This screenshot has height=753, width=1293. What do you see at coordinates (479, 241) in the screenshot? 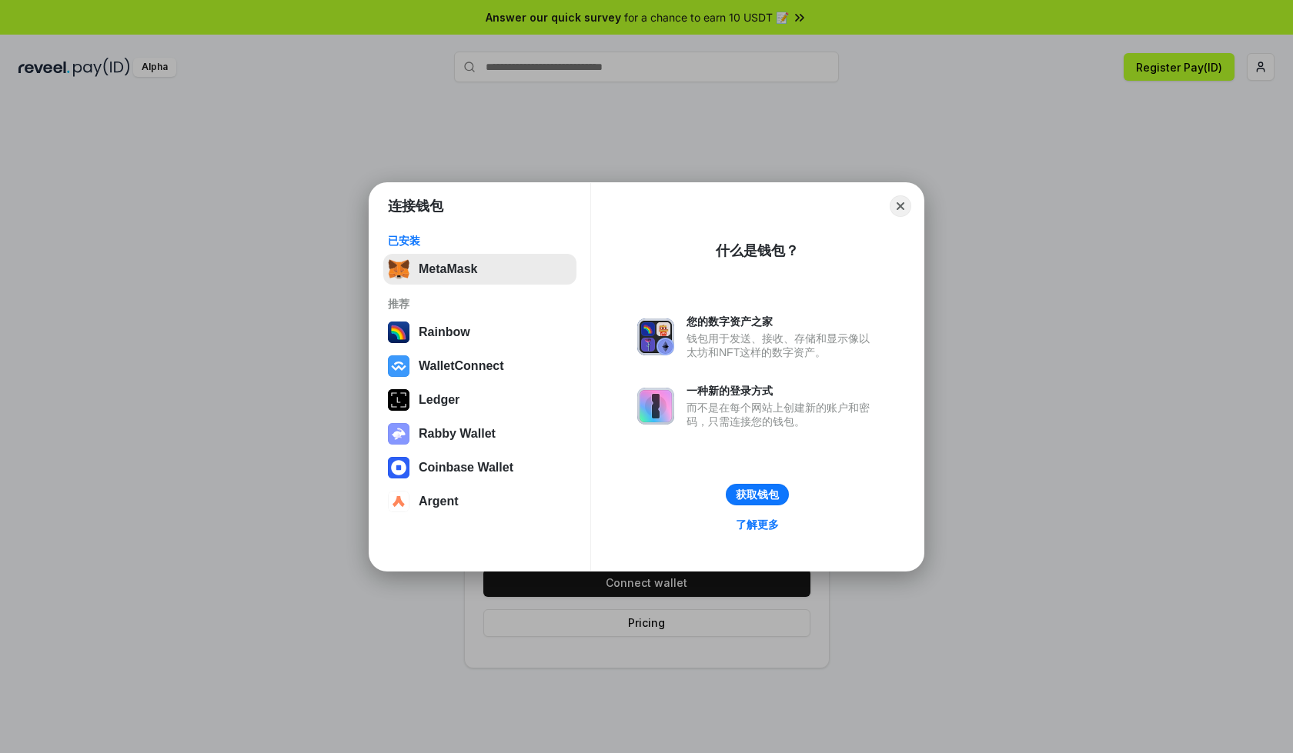
I see `div: 已安装` at bounding box center [479, 241].